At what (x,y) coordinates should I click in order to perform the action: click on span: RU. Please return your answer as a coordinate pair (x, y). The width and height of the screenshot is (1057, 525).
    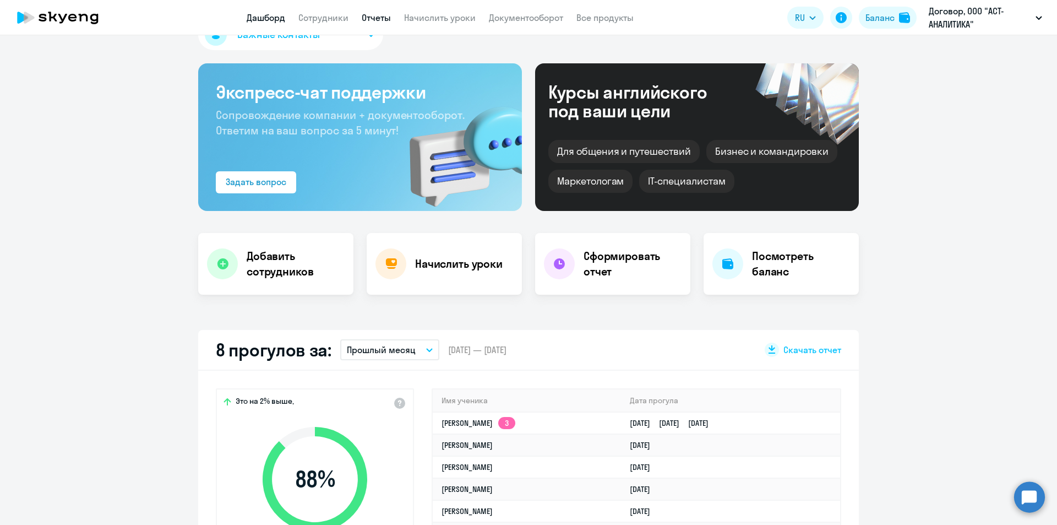
    Looking at the image, I should click on (800, 18).